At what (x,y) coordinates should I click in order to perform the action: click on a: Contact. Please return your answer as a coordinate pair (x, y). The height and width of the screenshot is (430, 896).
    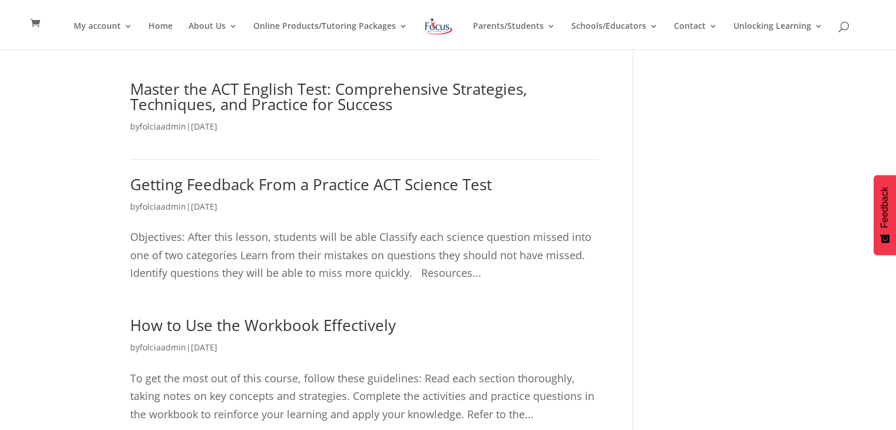
    Looking at the image, I should click on (696, 35).